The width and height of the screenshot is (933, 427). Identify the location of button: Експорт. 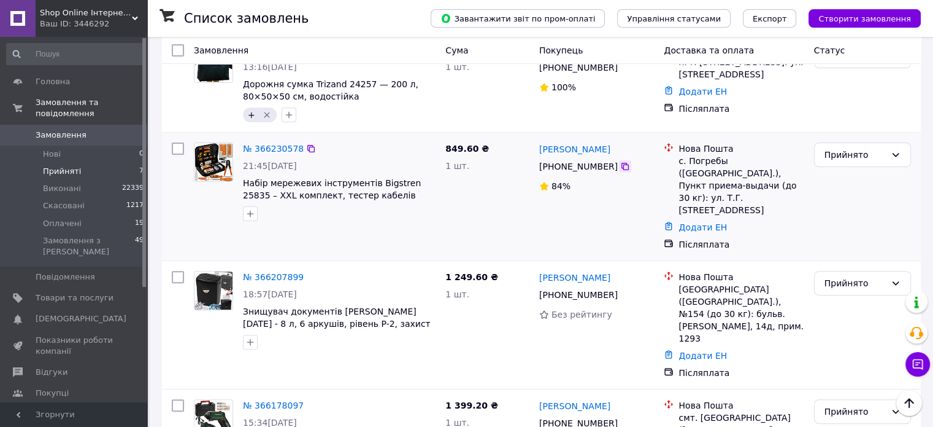
(770, 18).